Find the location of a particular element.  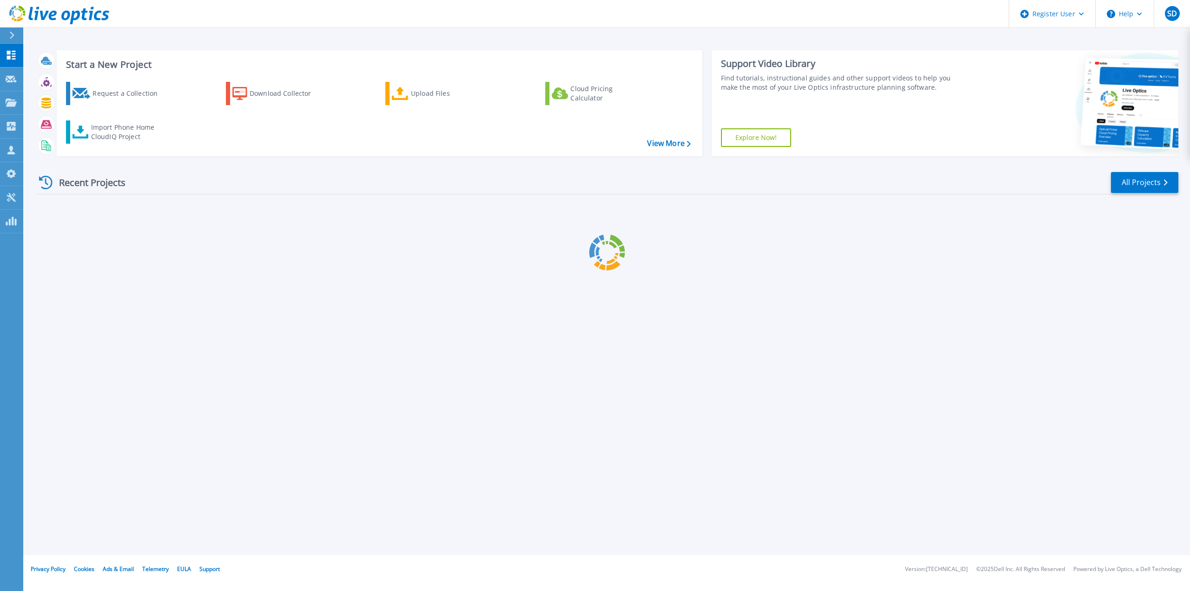

div: Request a Collection is located at coordinates (130, 93).